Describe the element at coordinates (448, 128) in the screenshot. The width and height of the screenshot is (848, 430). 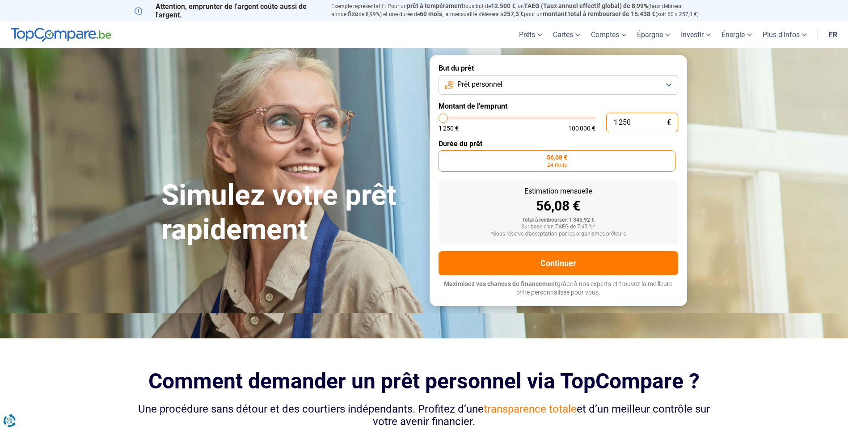
I see `span: 1 250 €` at that location.